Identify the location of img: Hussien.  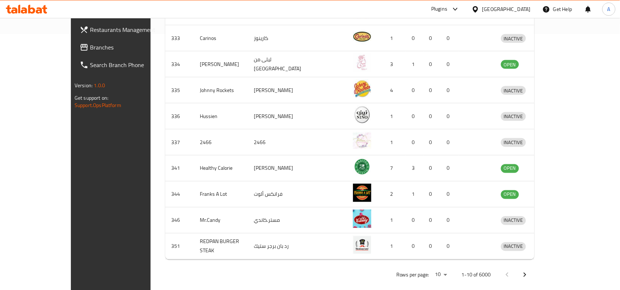
(362, 115).